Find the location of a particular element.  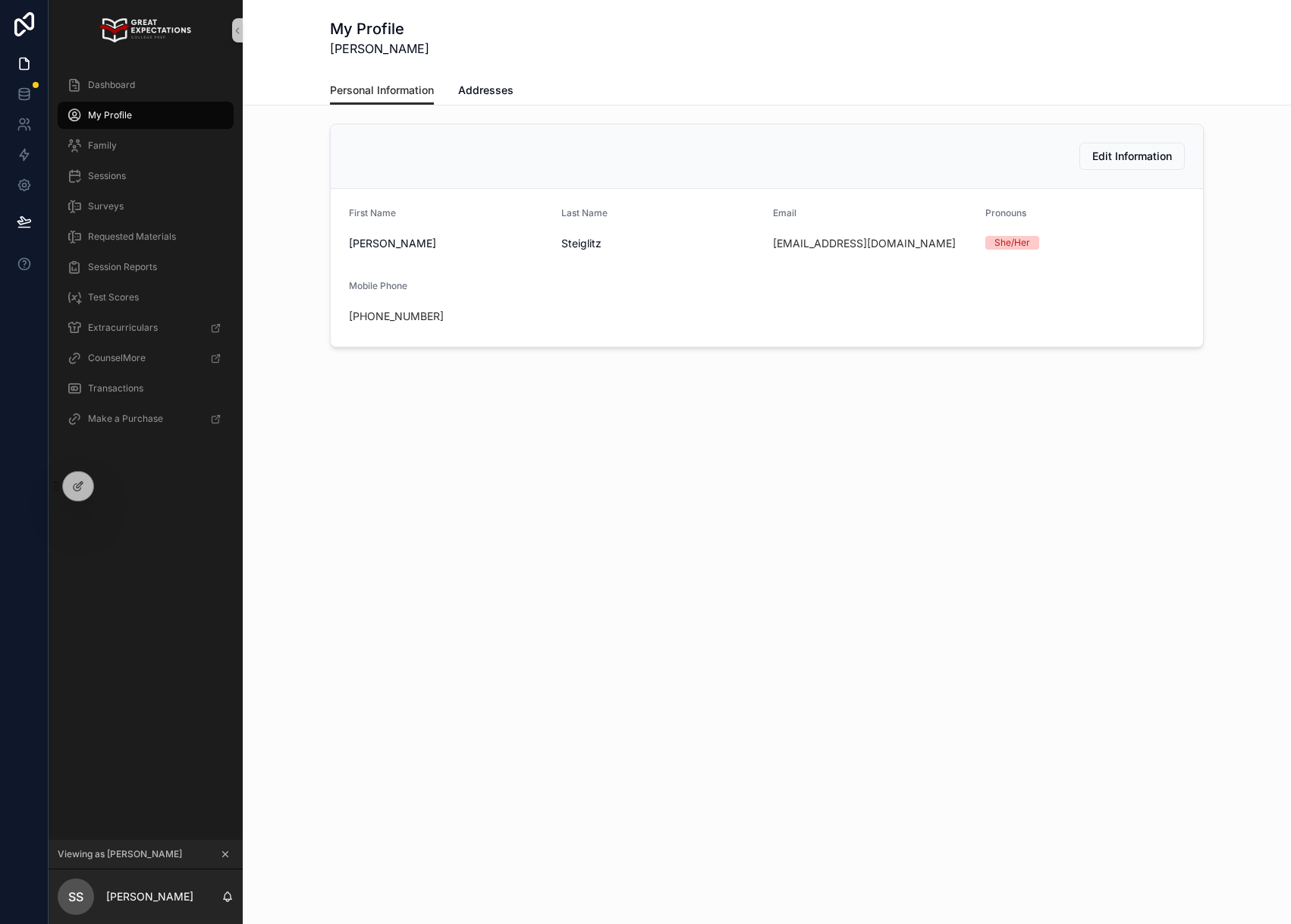

a: Surveys is located at coordinates (145, 206).